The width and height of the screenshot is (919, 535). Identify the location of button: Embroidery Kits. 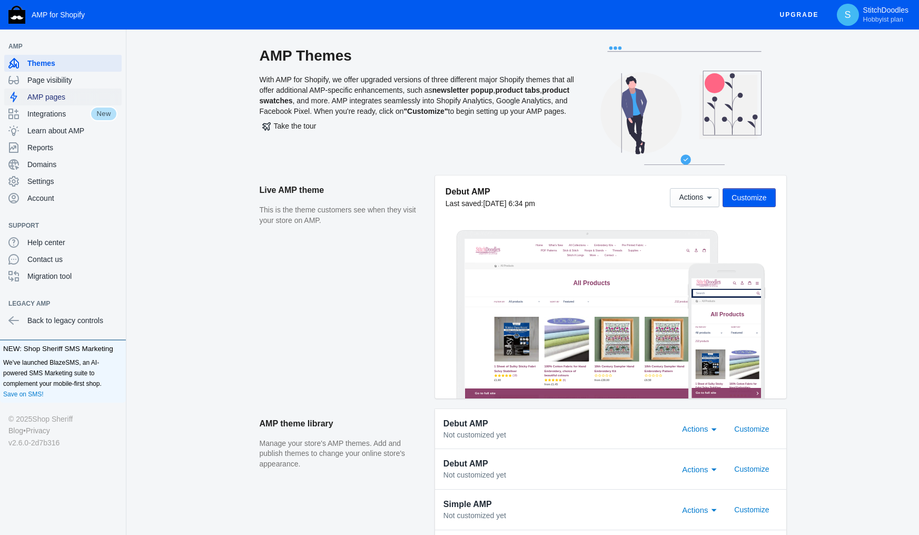
(412, 21).